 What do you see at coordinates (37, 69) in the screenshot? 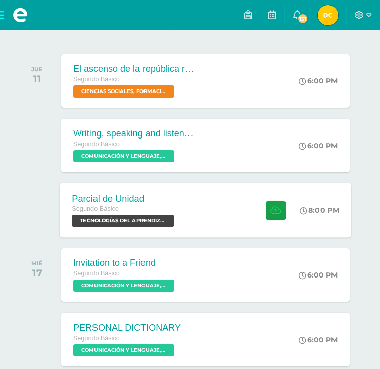
I see `div: JUE` at bounding box center [37, 69].